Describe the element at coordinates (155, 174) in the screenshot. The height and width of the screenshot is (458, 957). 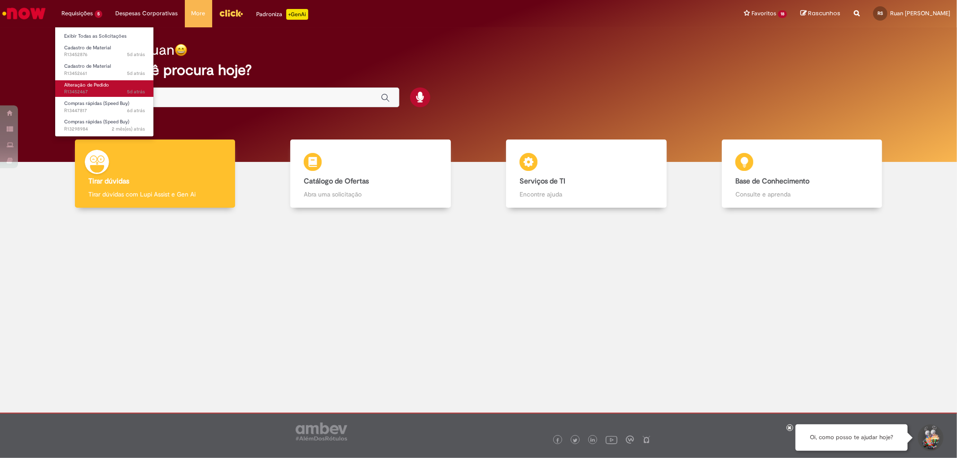
I see `a: Tirar dúvidas Tirar dúvidas com Lupi Assist e Gen Ai` at that location.